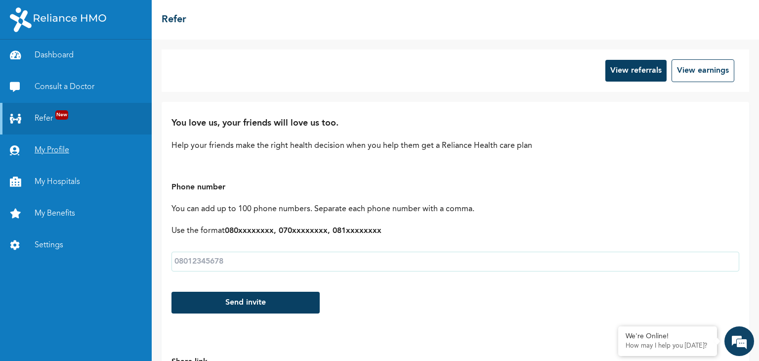 The height and width of the screenshot is (361, 759). I want to click on p: How may I help you today?, so click(668, 346).